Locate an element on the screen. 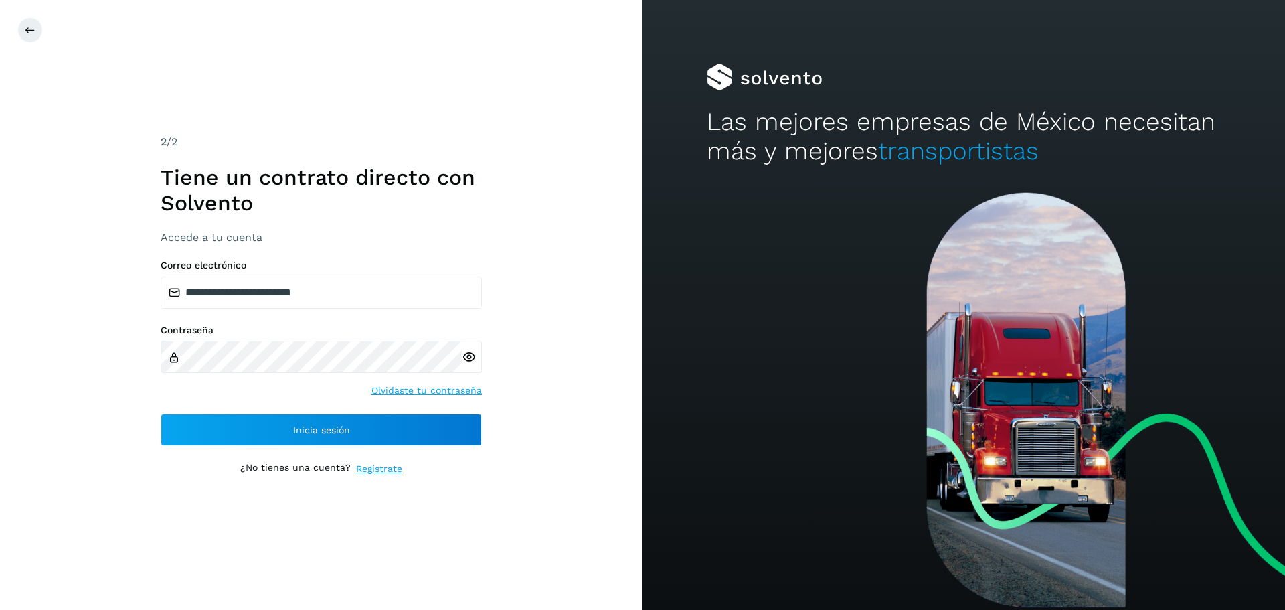 The width and height of the screenshot is (1285, 610). label: Correo electrónico is located at coordinates (321, 265).